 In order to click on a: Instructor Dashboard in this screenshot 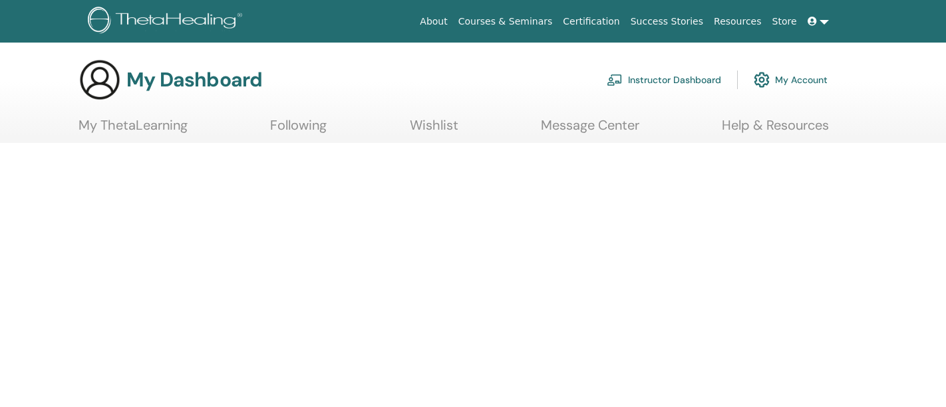, I will do `click(664, 80)`.